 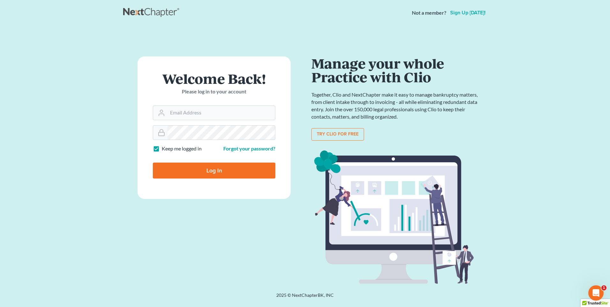 I want to click on h1: Manage your whole Practice with Clio, so click(x=396, y=70).